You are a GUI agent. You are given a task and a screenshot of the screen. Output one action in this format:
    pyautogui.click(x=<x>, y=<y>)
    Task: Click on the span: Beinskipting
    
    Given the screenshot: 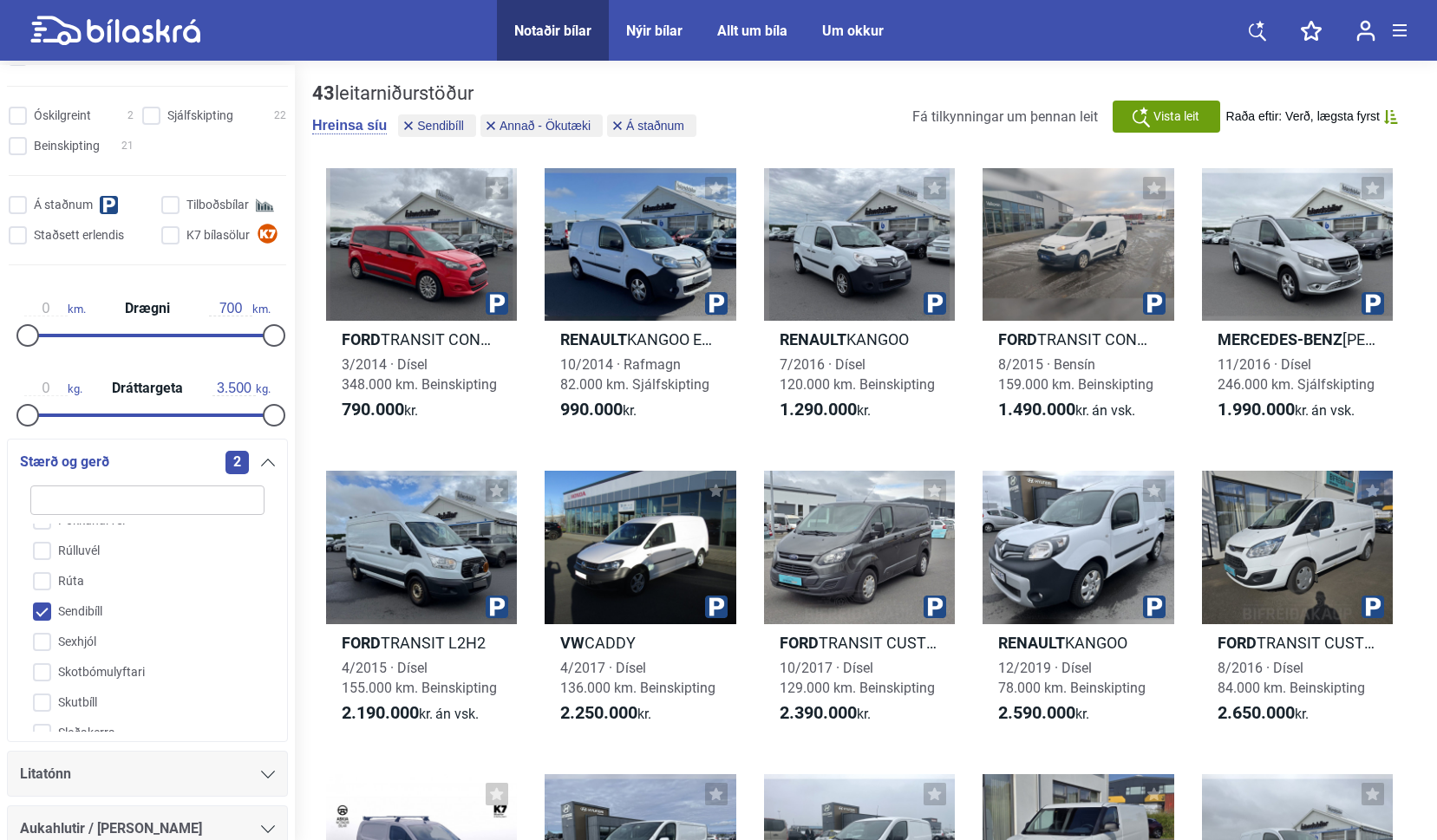 What is the action you would take?
    pyautogui.click(x=67, y=145)
    